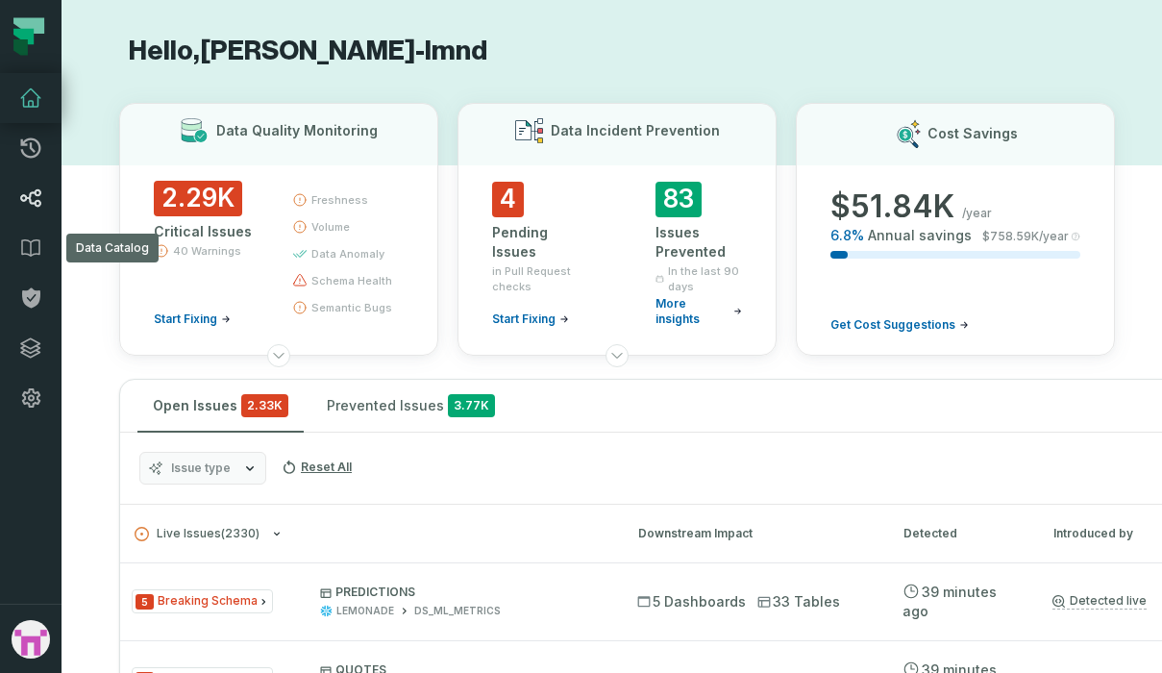  I want to click on div: DS_ML_METRICS, so click(458, 610).